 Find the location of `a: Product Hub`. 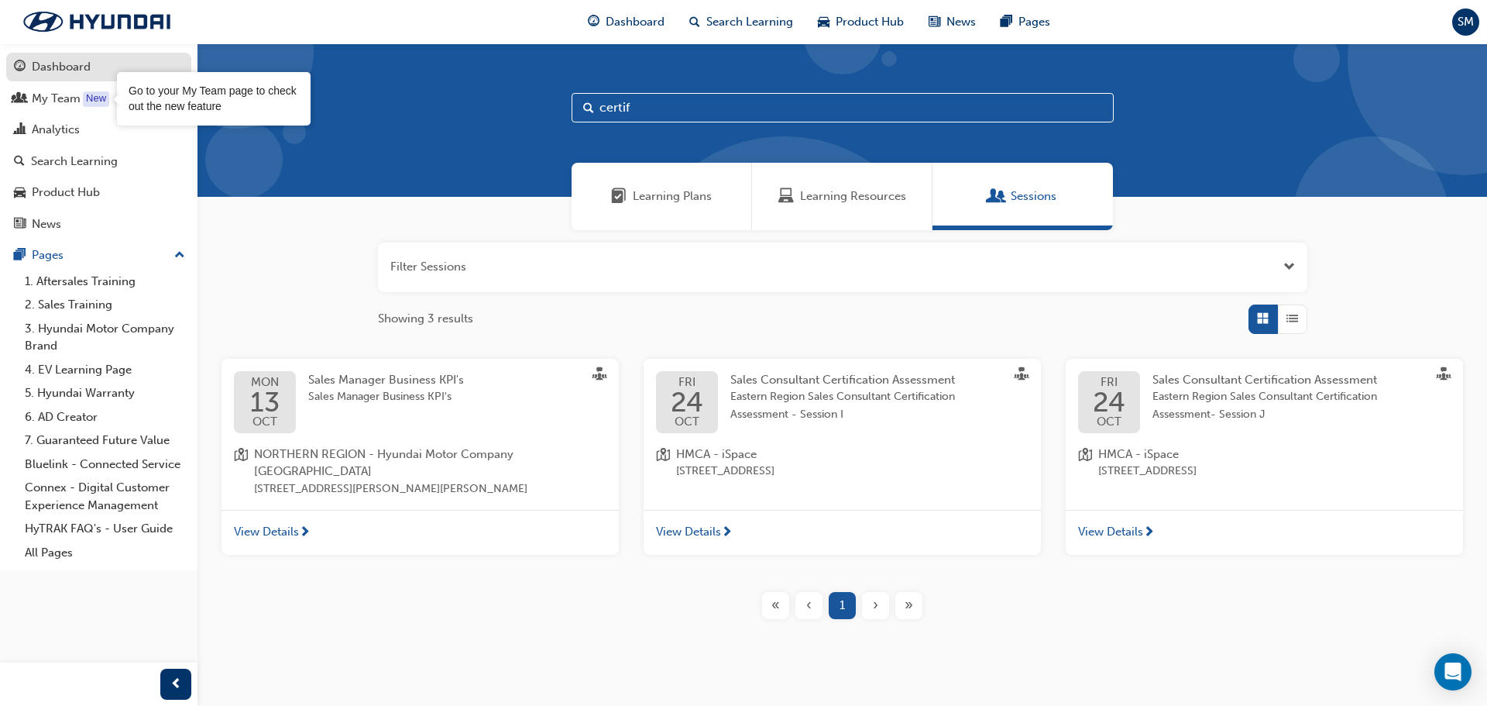

a: Product Hub is located at coordinates (98, 192).